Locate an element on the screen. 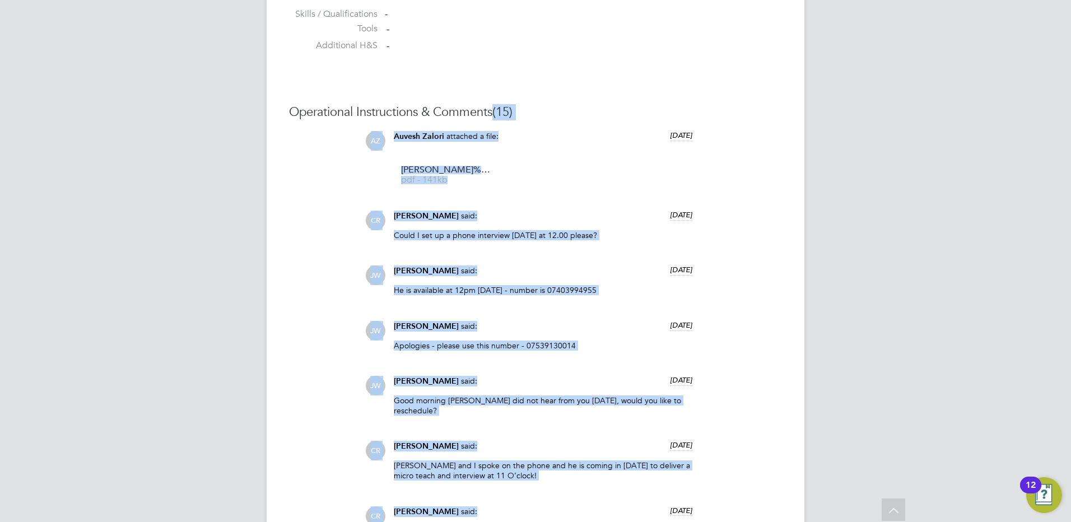  span: pdf - 141kb is located at coordinates (446, 180).